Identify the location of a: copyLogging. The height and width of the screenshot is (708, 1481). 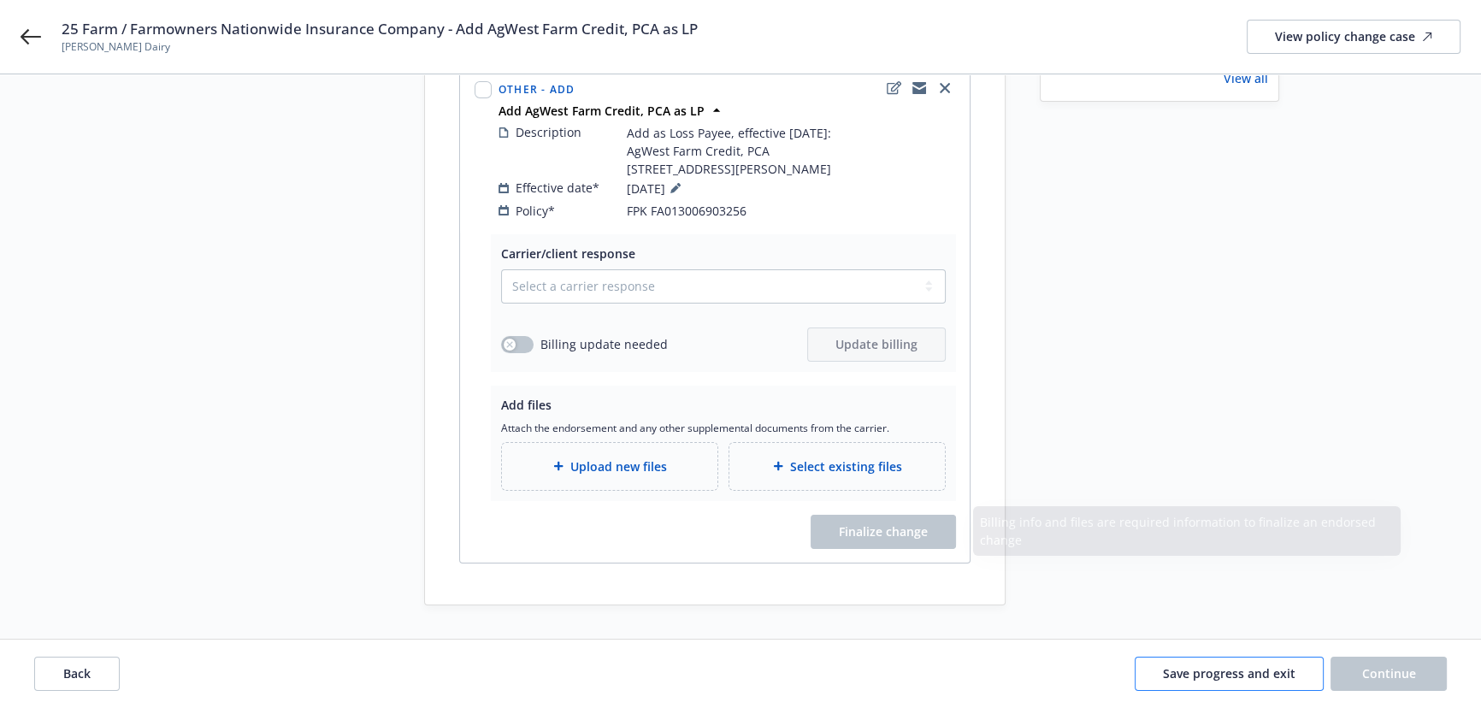
(919, 88).